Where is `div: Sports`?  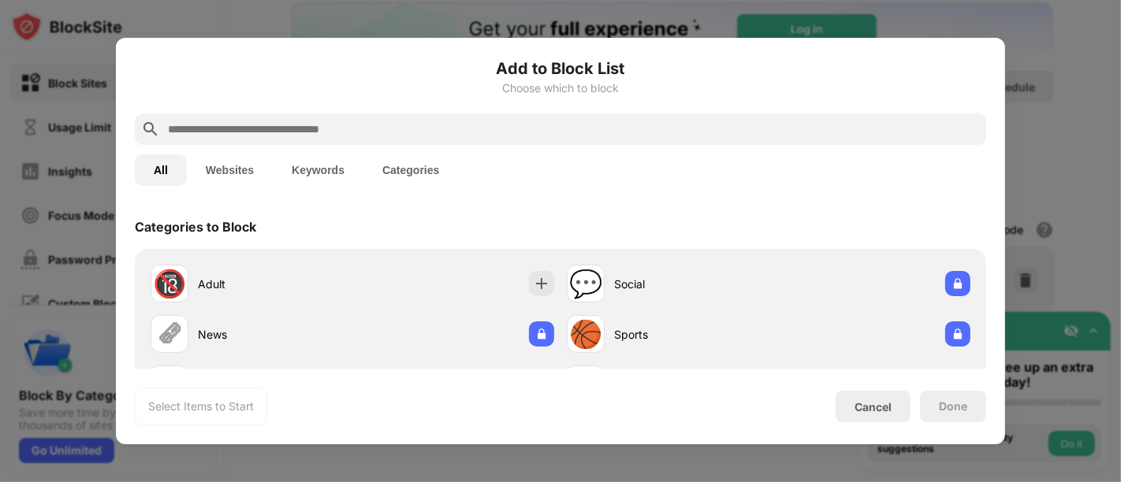
div: Sports is located at coordinates (691, 334).